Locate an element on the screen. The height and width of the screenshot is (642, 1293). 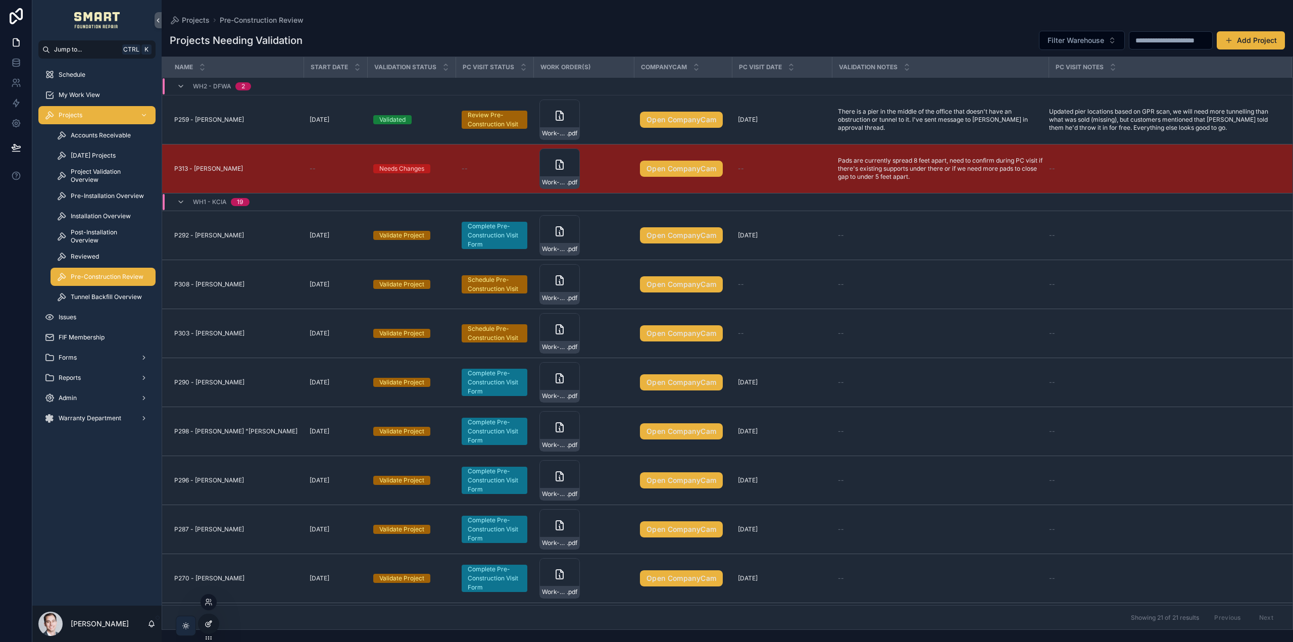
span: Work Order(s) is located at coordinates (566, 67).